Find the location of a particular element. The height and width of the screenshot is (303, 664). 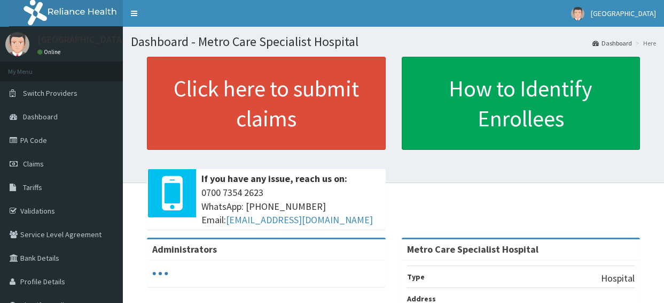

b: Type is located at coordinates (416, 276).